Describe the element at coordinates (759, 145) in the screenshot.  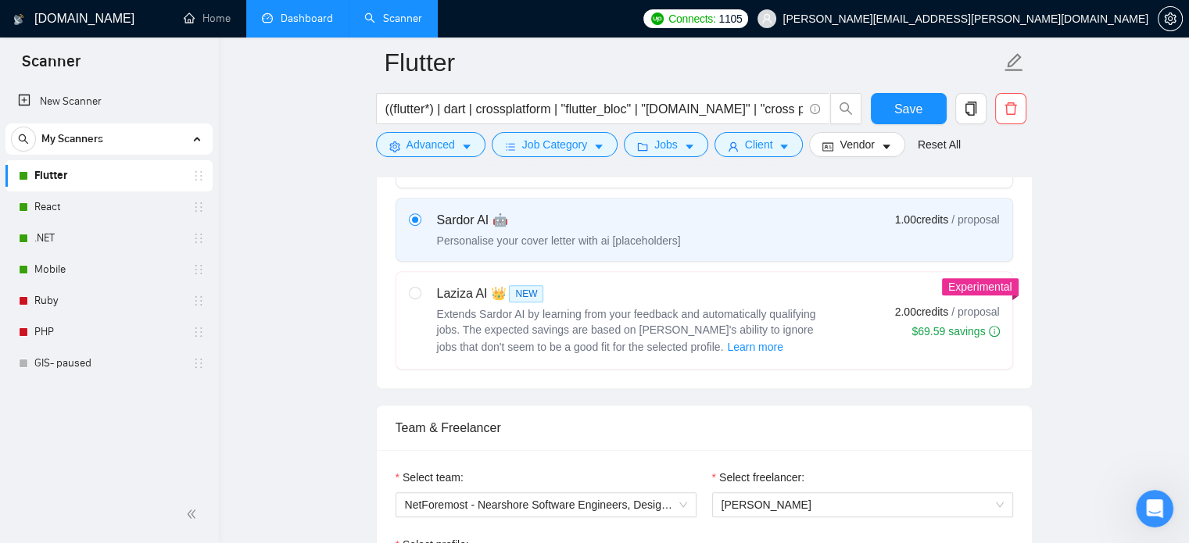
I see `span: Client` at that location.